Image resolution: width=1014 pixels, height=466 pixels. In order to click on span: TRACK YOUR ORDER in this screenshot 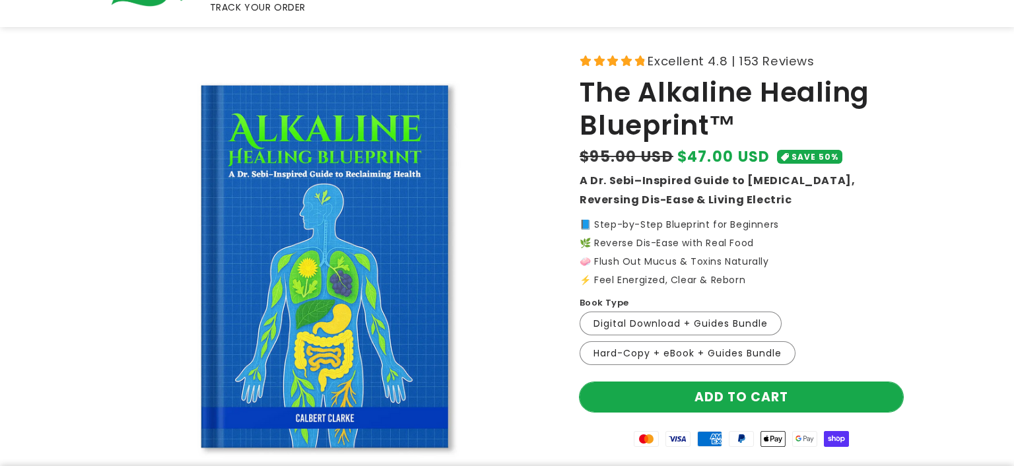, I will do `click(258, 7)`.